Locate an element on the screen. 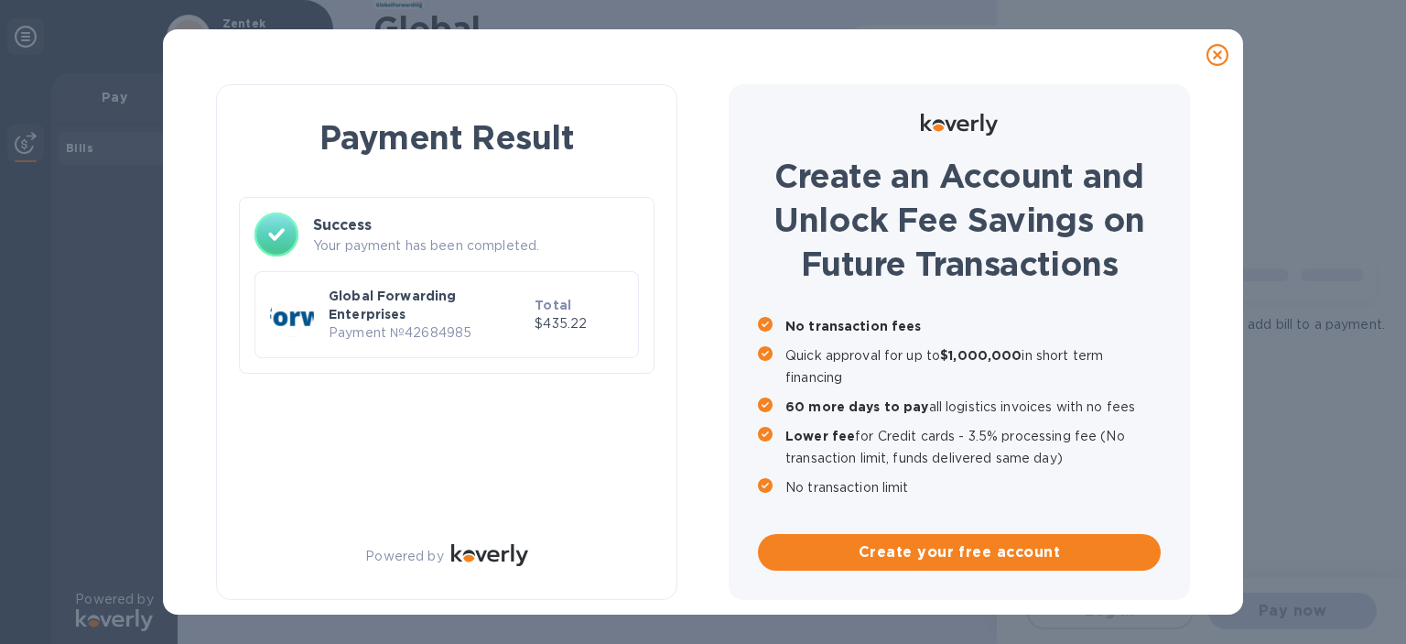 Image resolution: width=1406 pixels, height=644 pixels. p: Payment № 42684985 is located at coordinates (428, 332).